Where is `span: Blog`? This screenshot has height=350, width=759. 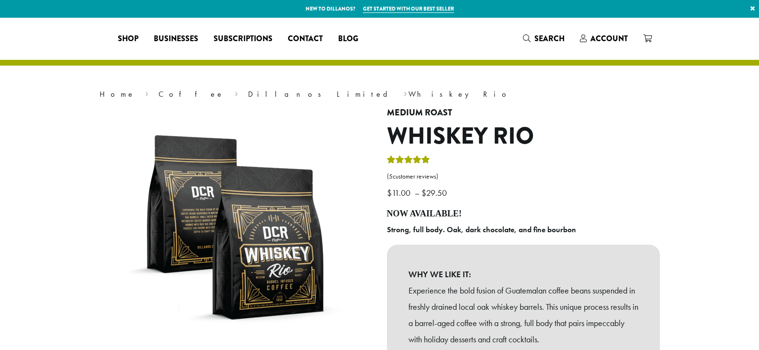 span: Blog is located at coordinates (348, 39).